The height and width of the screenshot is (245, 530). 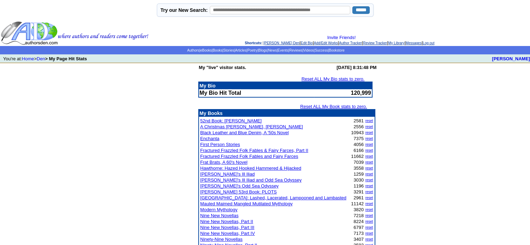 I want to click on font: 7039, so click(x=359, y=162).